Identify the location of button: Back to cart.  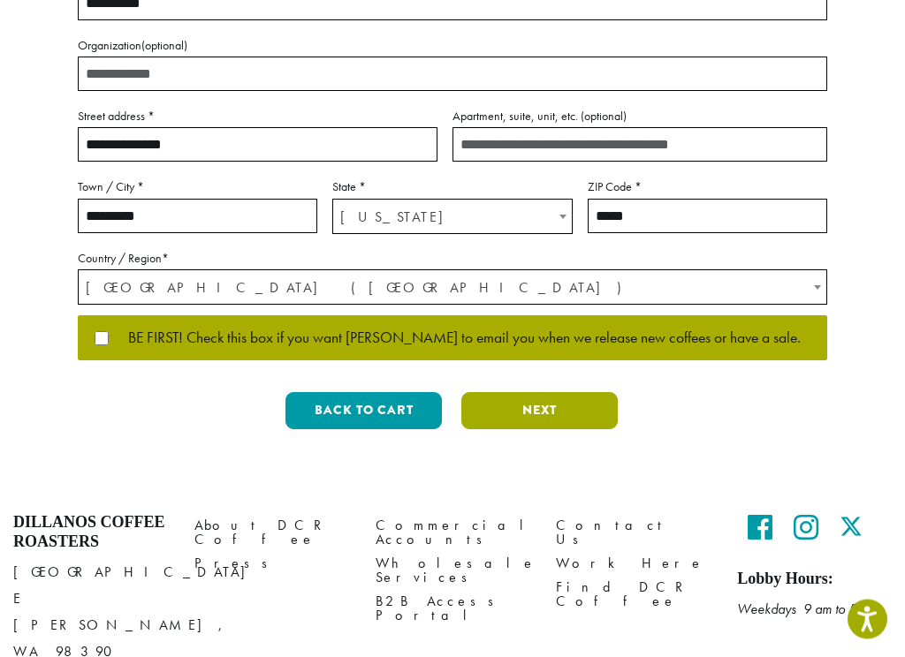
(363, 412).